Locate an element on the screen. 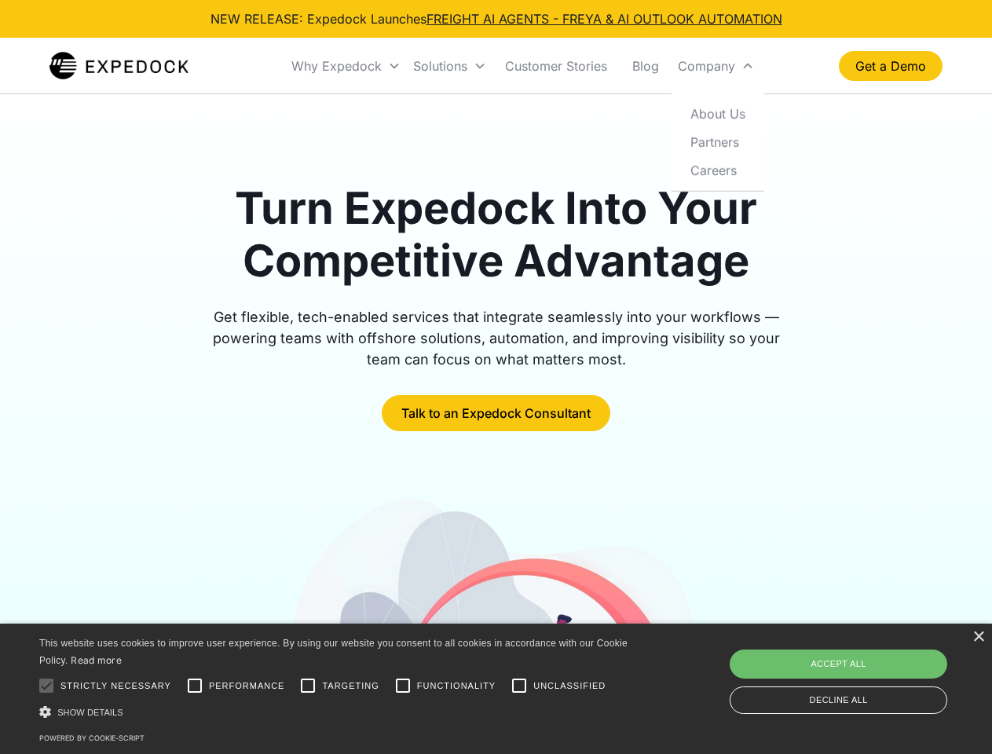  span: Targeting is located at coordinates (350, 685).